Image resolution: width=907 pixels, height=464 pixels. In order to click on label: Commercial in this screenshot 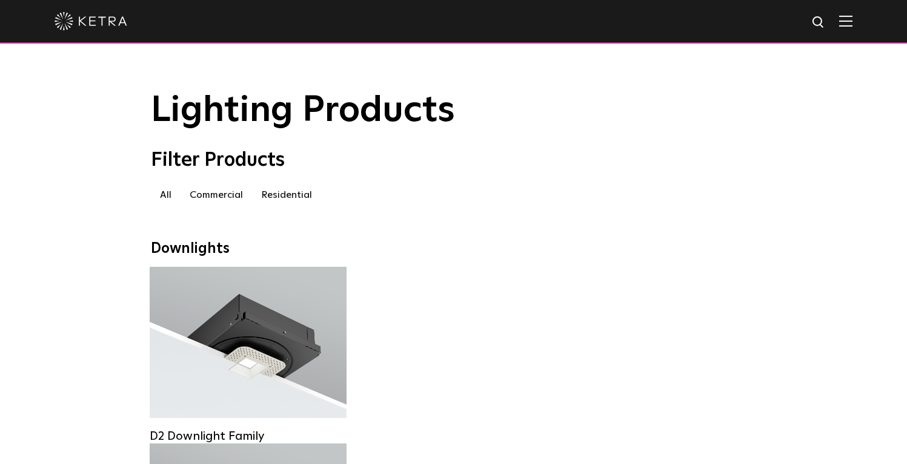, I will do `click(216, 195)`.